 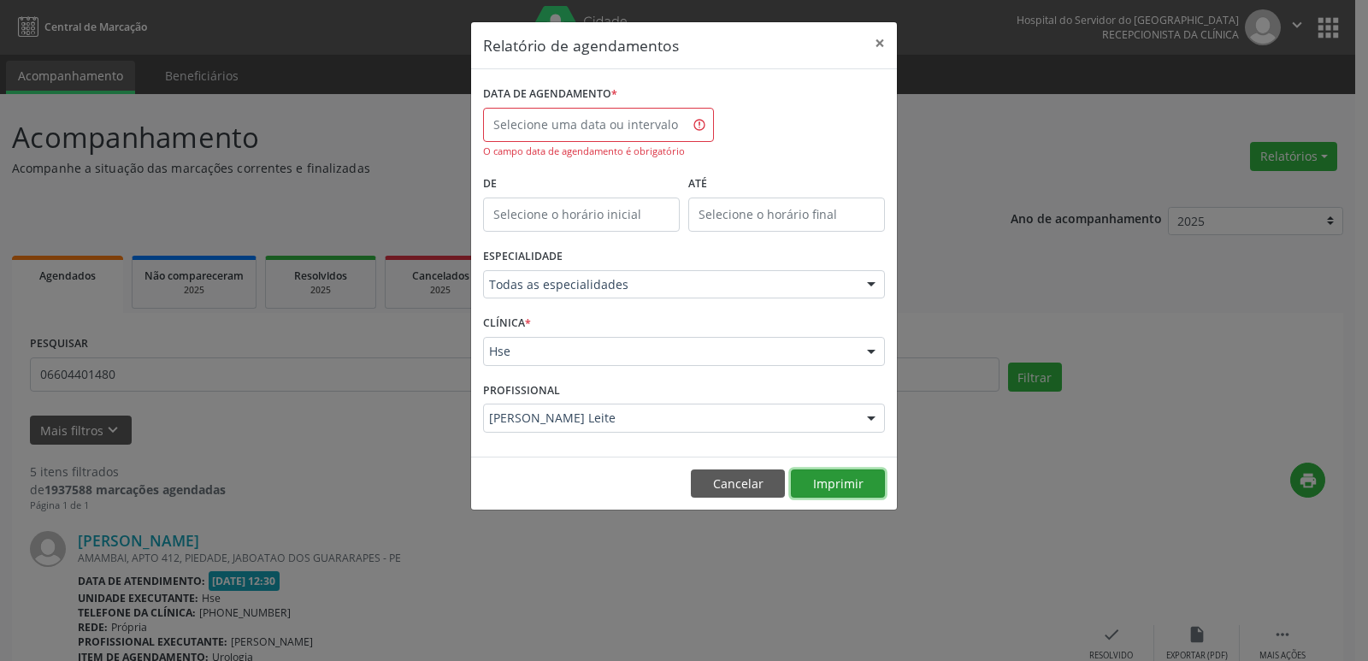 I want to click on button: Cancelar, so click(x=738, y=484).